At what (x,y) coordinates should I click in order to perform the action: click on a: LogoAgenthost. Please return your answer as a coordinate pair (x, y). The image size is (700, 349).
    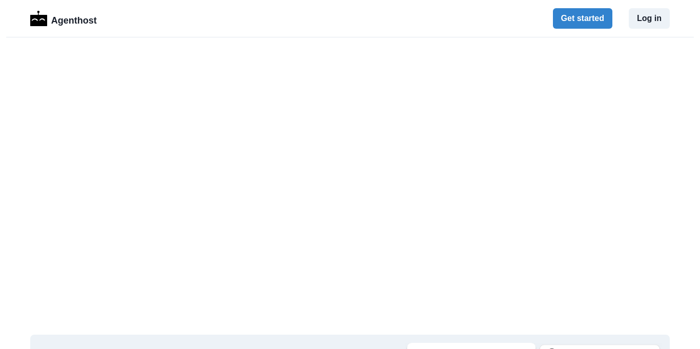
    Looking at the image, I should click on (64, 18).